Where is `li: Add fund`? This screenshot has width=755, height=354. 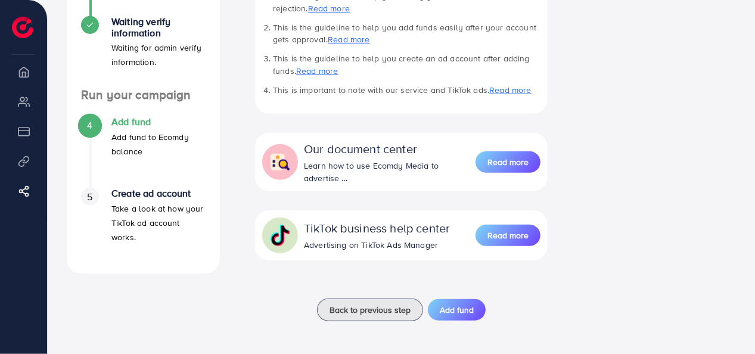 li: Add fund is located at coordinates (143, 152).